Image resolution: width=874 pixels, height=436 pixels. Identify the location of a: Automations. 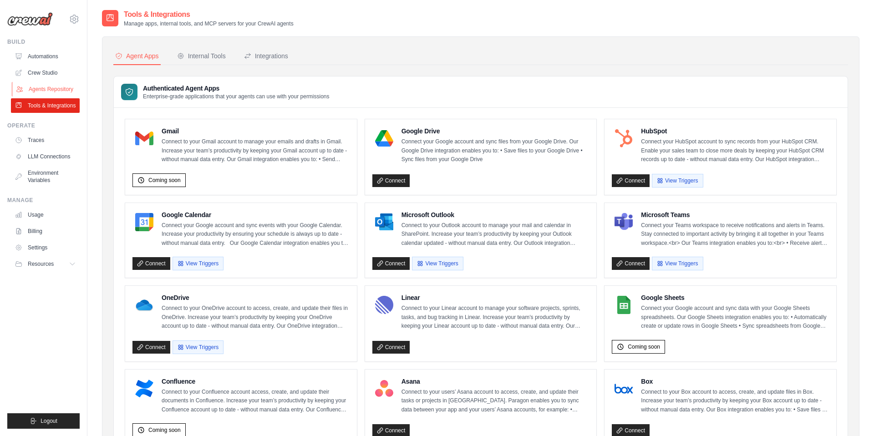
(45, 56).